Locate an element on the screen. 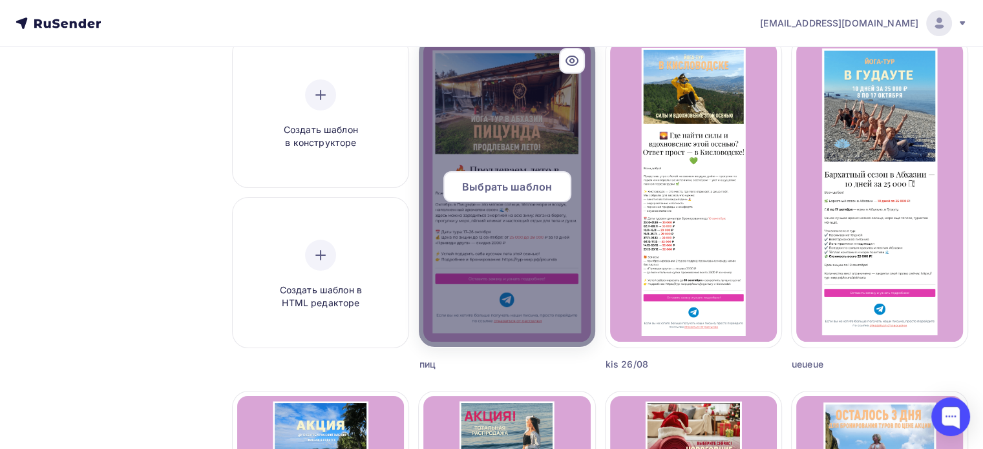 The image size is (983, 449). span: Создать шаблон в конструкторе is located at coordinates (321, 136).